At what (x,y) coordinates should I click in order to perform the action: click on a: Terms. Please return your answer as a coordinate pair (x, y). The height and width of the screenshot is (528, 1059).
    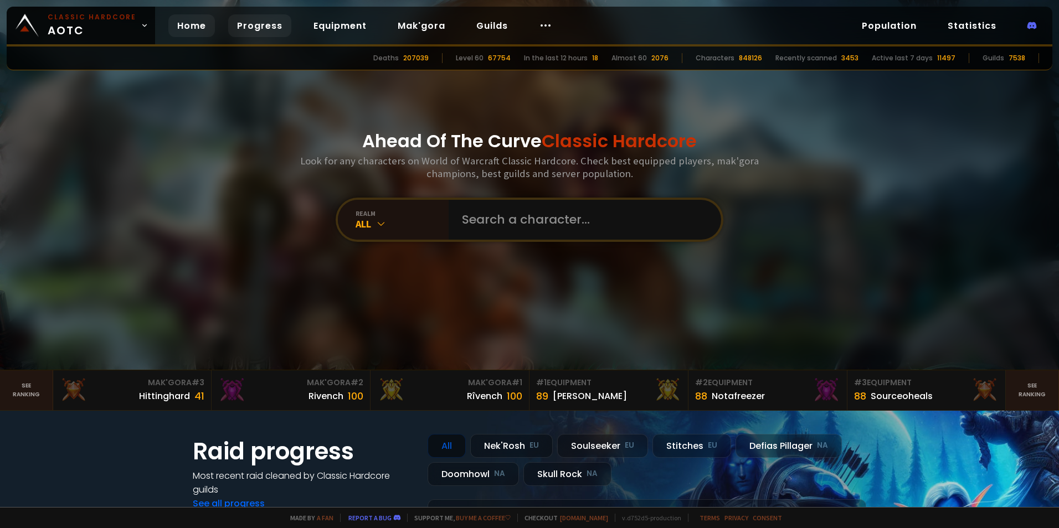
    Looking at the image, I should click on (709, 518).